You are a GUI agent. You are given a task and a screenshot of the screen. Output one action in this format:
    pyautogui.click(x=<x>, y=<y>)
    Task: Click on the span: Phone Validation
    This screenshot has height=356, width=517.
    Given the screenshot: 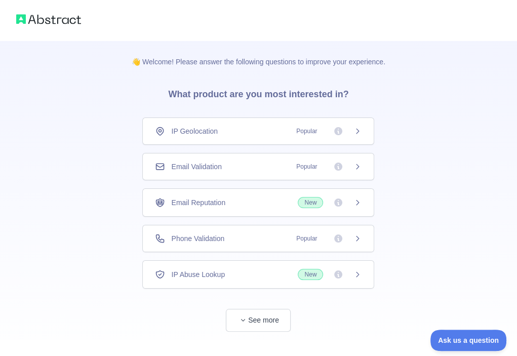 What is the action you would take?
    pyautogui.click(x=198, y=239)
    